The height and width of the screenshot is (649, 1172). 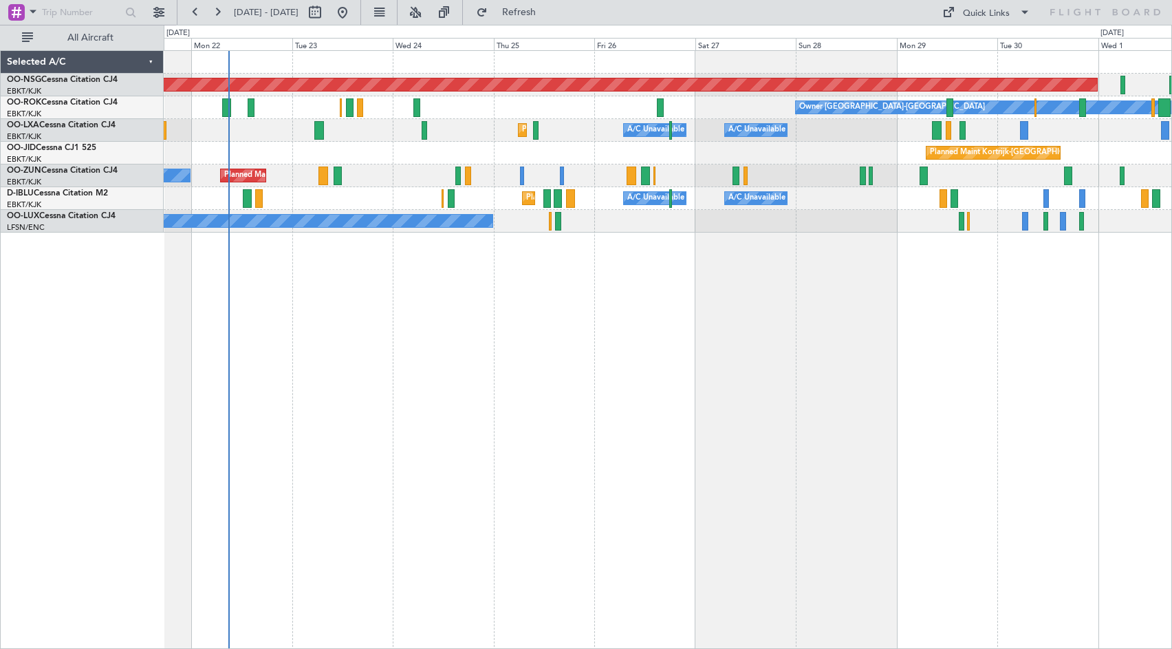 I want to click on div: Tue 23, so click(x=343, y=44).